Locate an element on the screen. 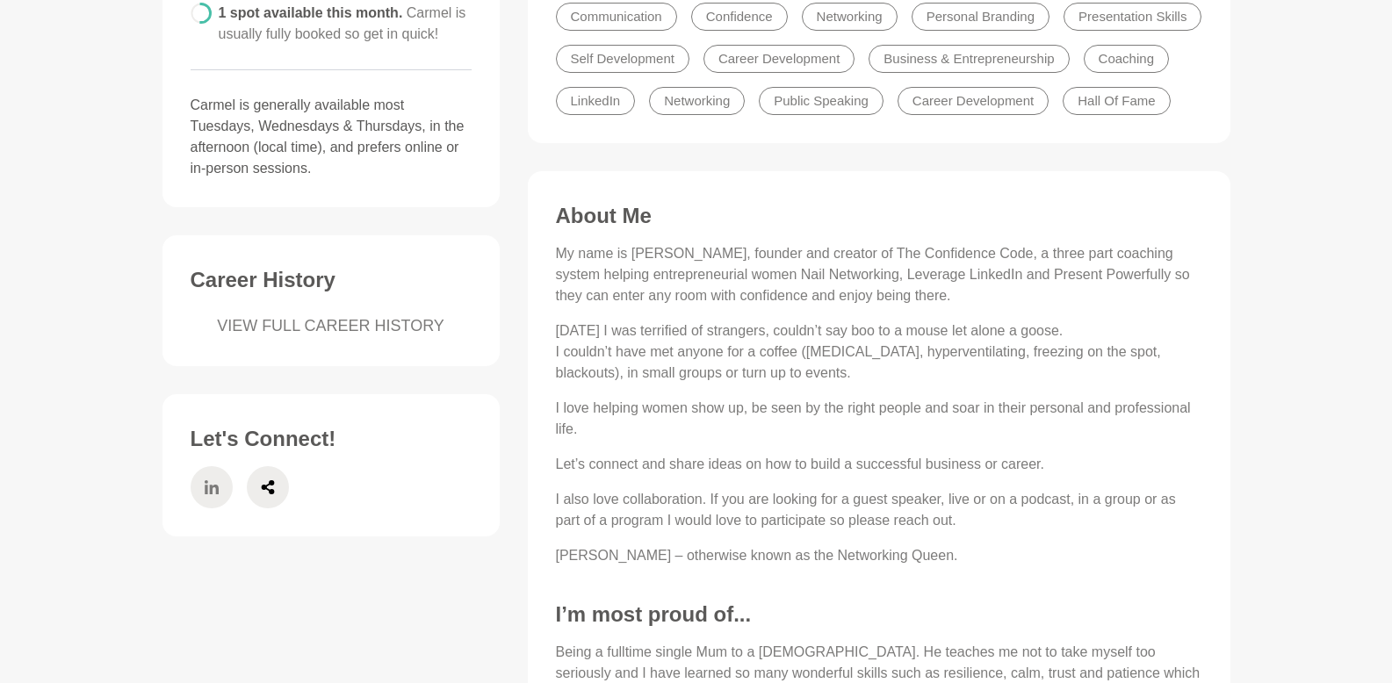 Image resolution: width=1392 pixels, height=683 pixels. h3: About Me is located at coordinates (879, 216).